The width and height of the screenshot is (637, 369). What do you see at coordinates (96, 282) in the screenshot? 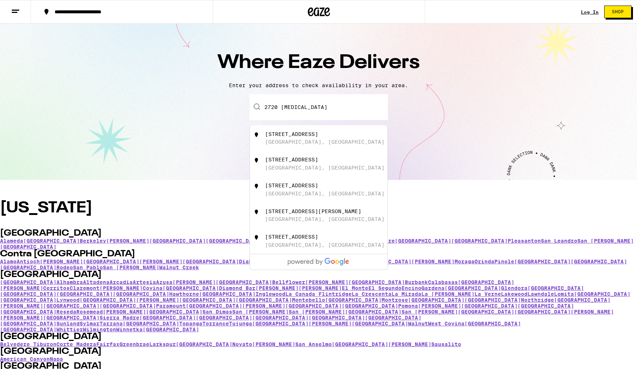
I see `a: Altadena` at bounding box center [96, 282].